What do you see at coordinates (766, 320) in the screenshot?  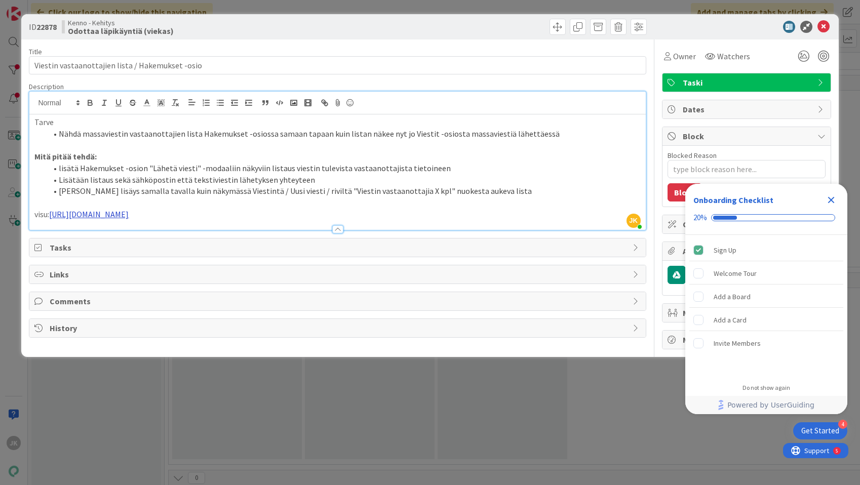 I see `div: Add a Card is incomplete.` at bounding box center [766, 320].